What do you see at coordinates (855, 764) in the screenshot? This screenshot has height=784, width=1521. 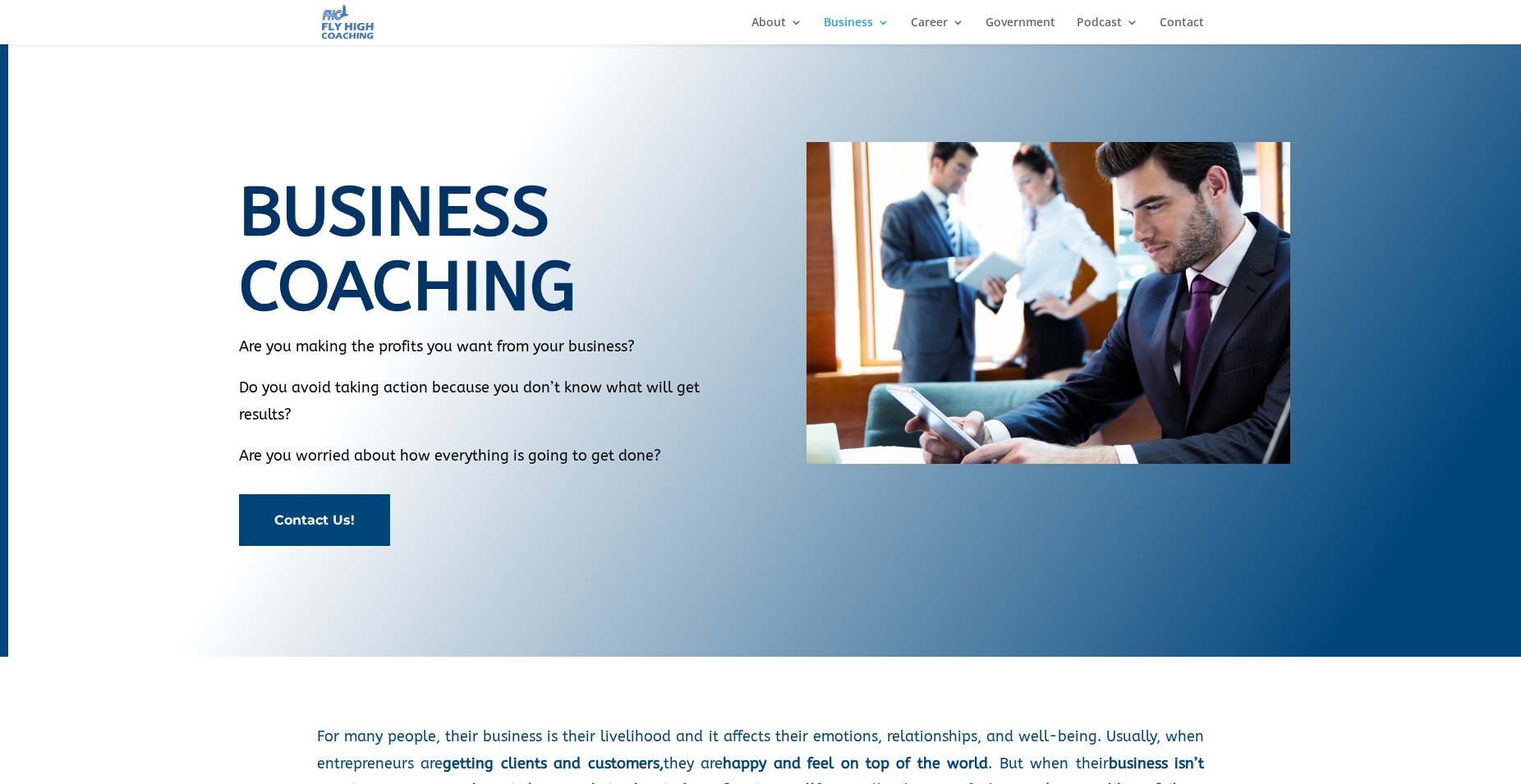 I see `strong: happy and feel on top of the world` at bounding box center [855, 764].